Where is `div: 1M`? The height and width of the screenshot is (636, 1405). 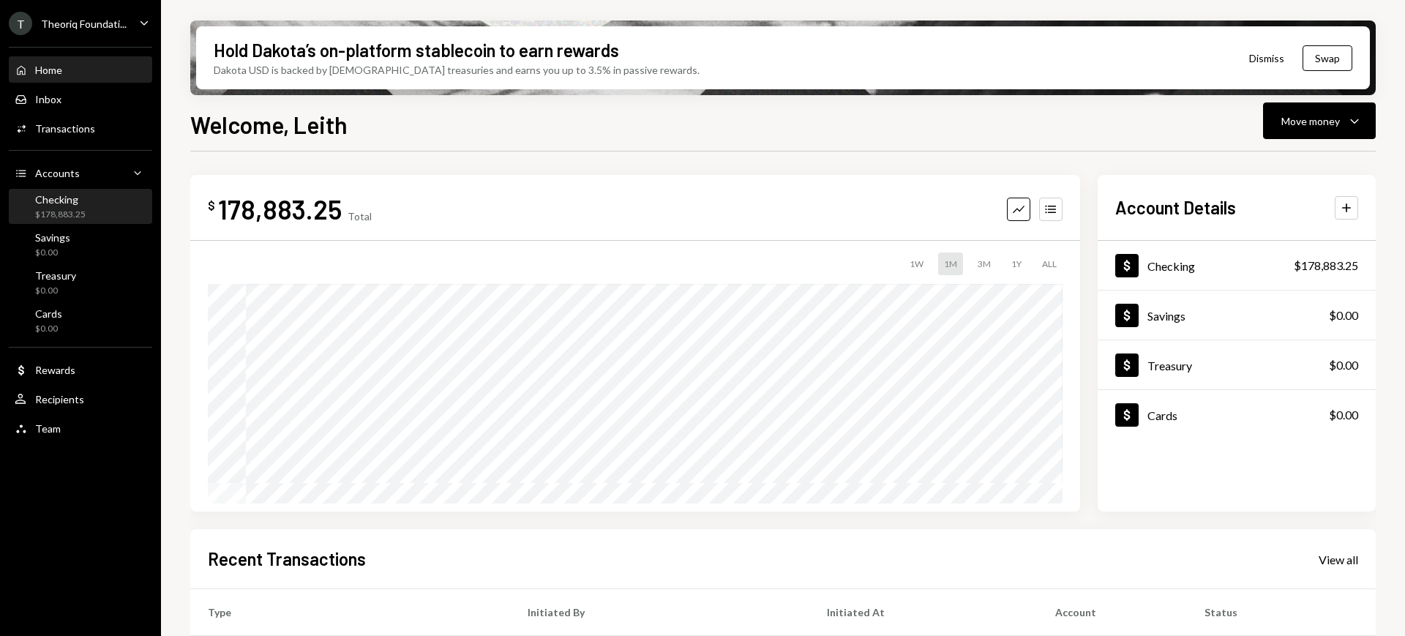 div: 1M is located at coordinates (950, 263).